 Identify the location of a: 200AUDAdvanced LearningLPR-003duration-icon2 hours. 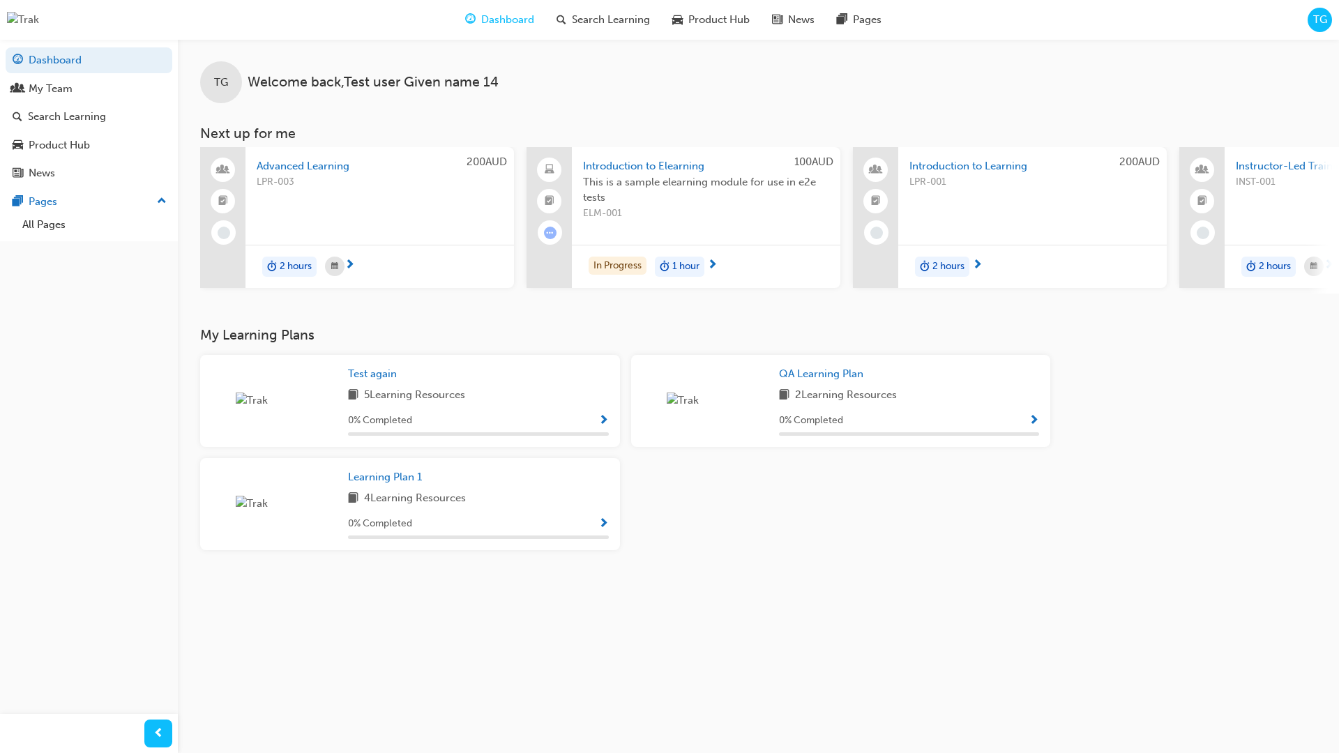
(357, 218).